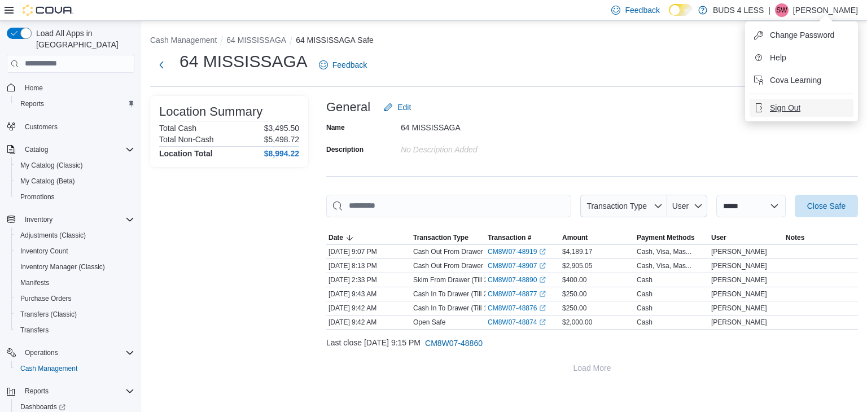 Image resolution: width=867 pixels, height=412 pixels. I want to click on p: Cash Out From Drawer (Till 2), so click(458, 252).